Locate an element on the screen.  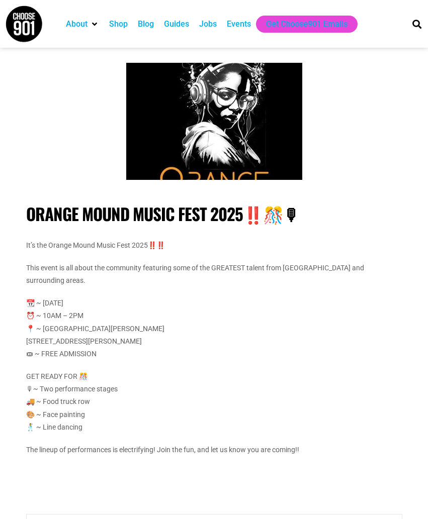
a: Events is located at coordinates (239, 24).